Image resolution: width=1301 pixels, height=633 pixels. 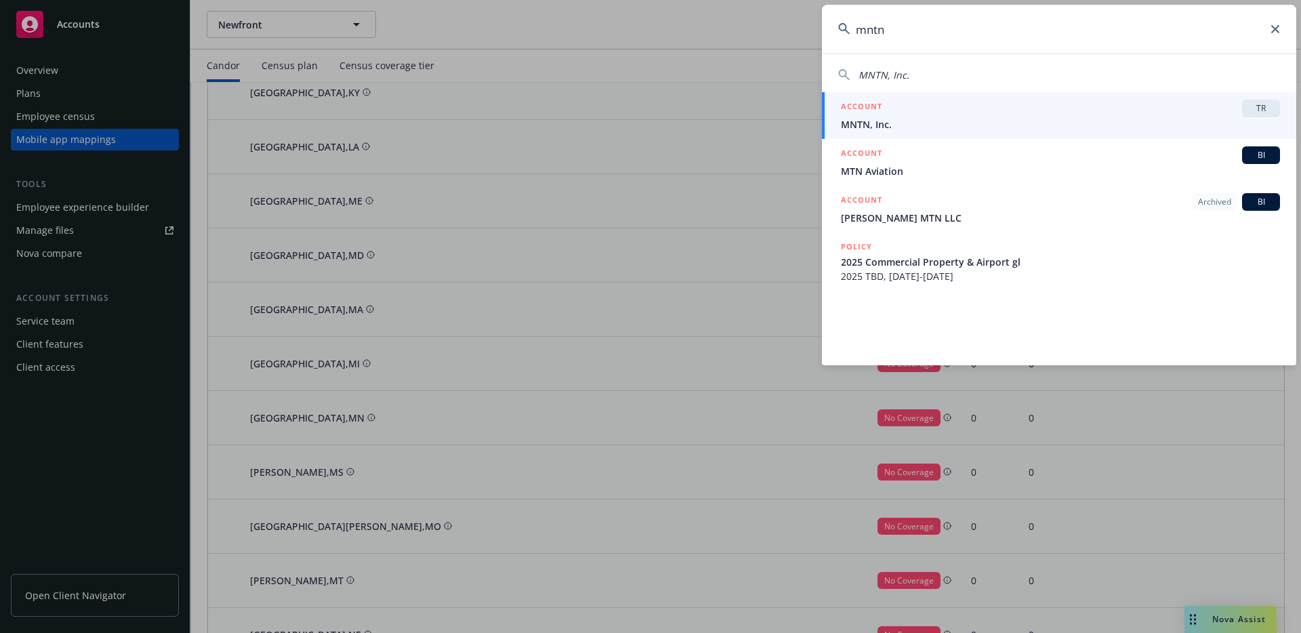 I want to click on span: MTN Aviation, so click(x=1061, y=171).